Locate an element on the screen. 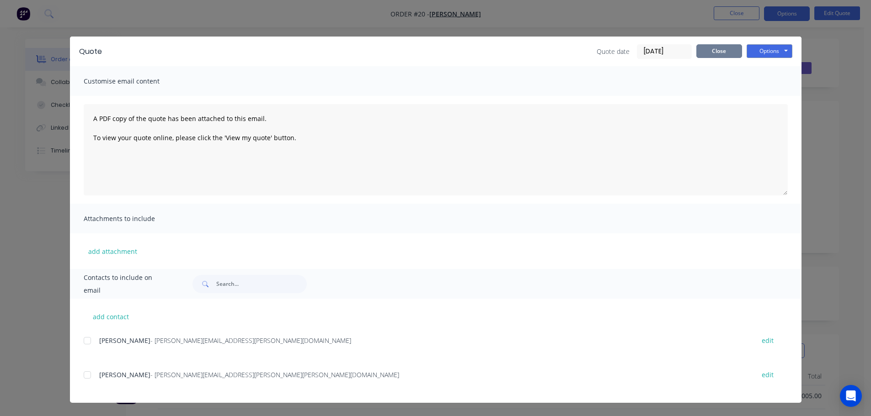 The image size is (871, 416). span: Contacts to include on email is located at coordinates (127, 284).